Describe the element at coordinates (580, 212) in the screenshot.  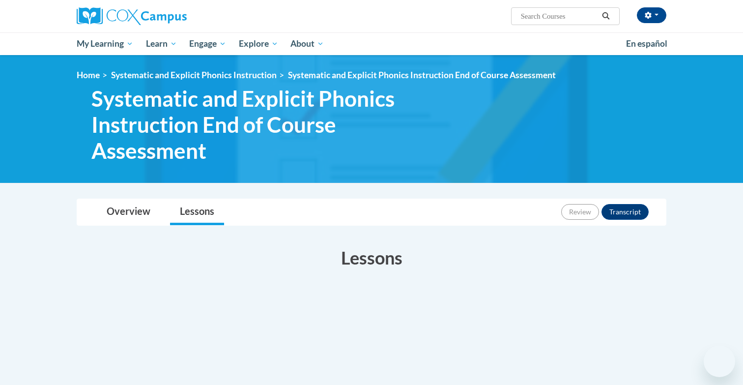
I see `button: Review` at that location.